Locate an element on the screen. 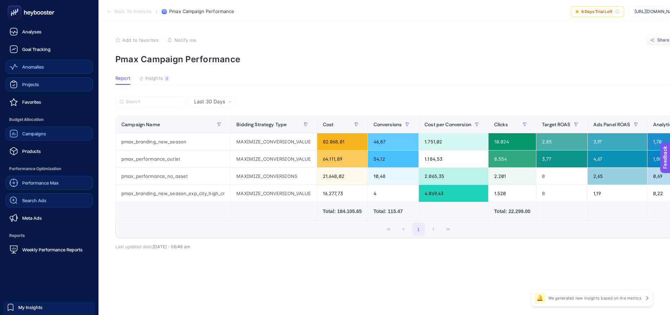 This screenshot has width=670, height=315. span: Cost is located at coordinates (328, 124).